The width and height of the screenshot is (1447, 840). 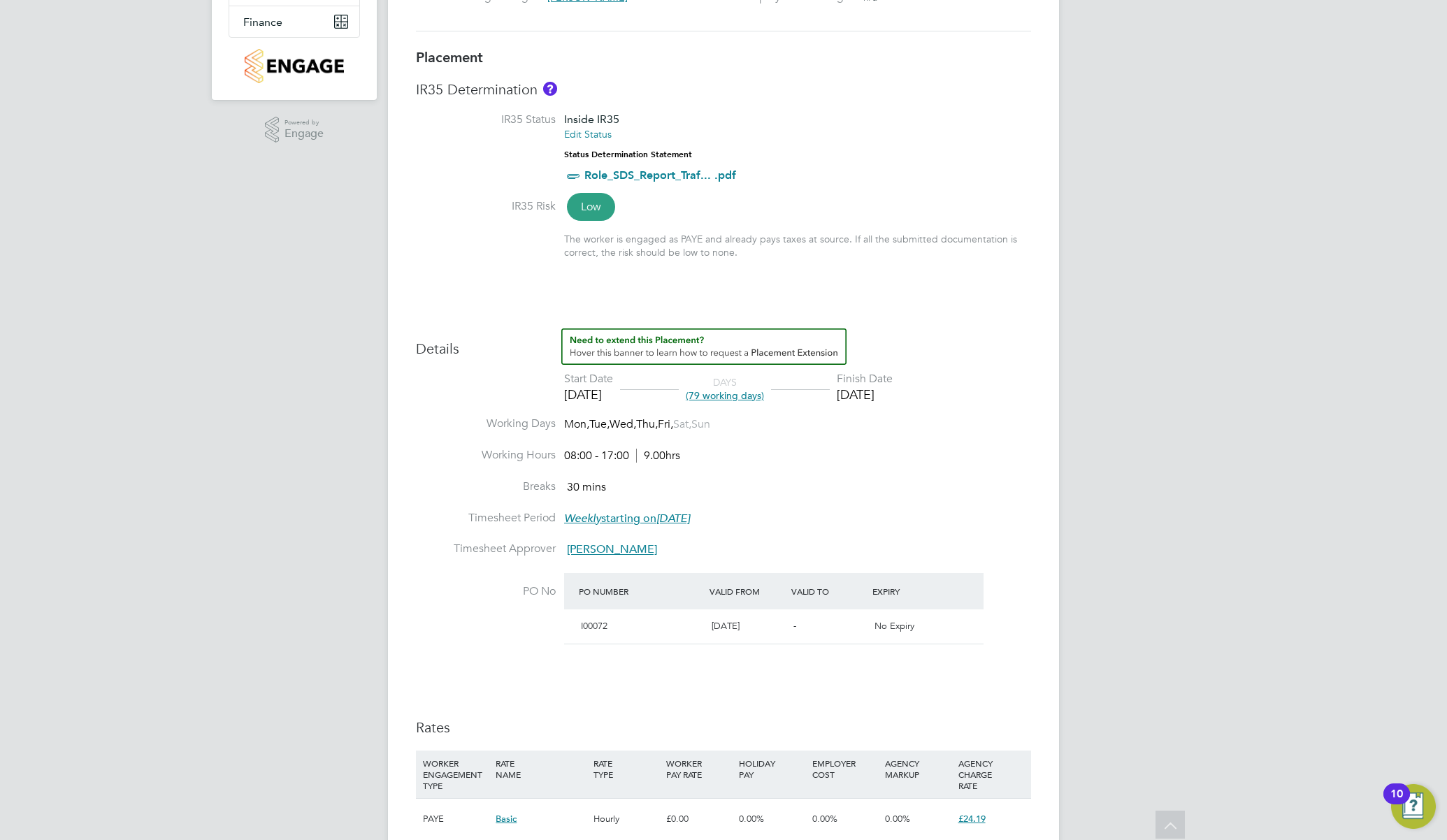 I want to click on label: PO No, so click(x=486, y=591).